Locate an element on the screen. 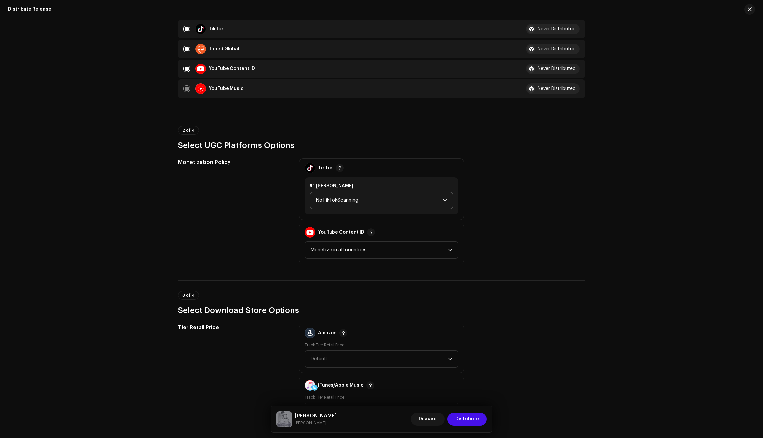 The width and height of the screenshot is (763, 438). span: Distribute is located at coordinates (467, 419).